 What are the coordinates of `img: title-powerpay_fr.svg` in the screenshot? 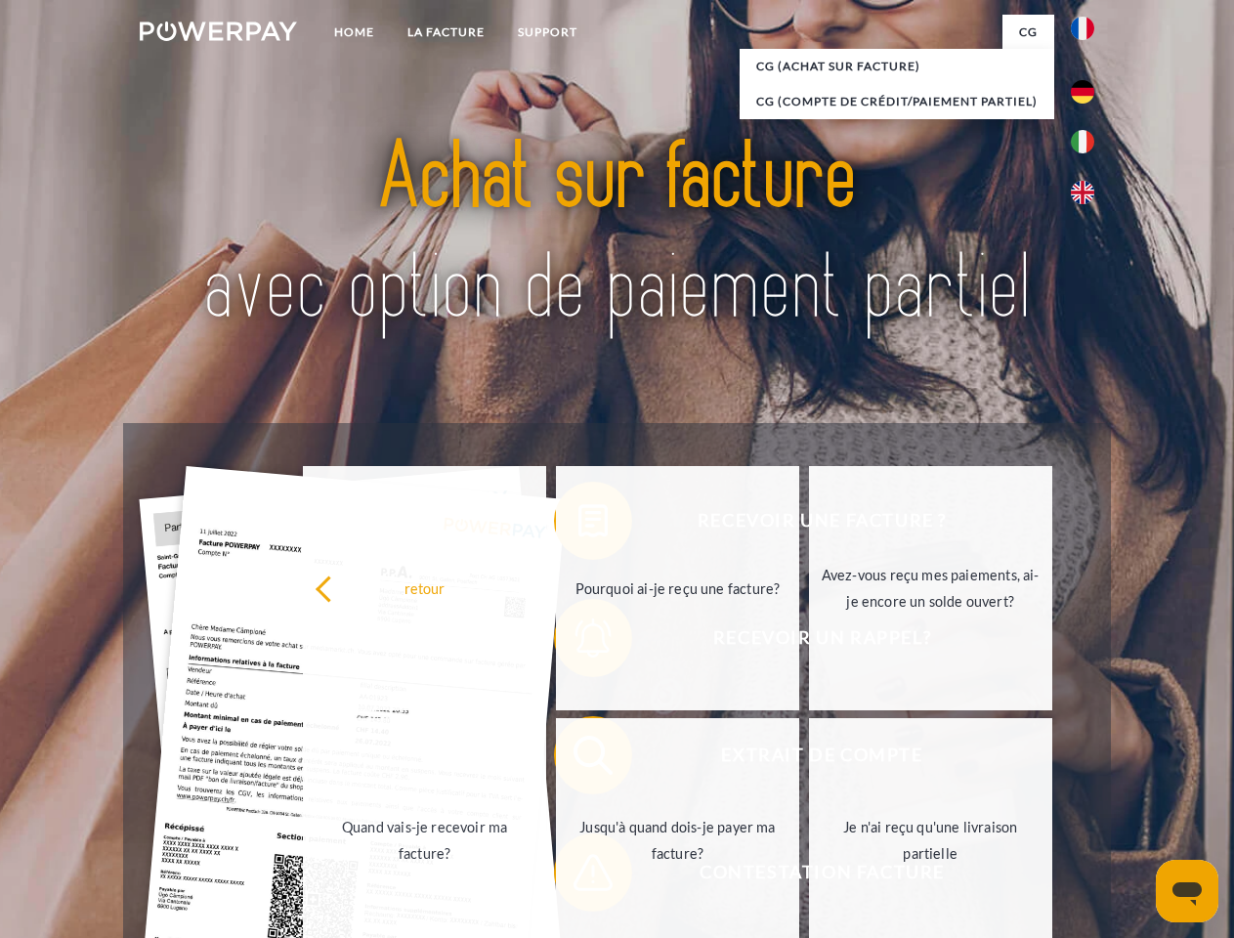 It's located at (616, 233).